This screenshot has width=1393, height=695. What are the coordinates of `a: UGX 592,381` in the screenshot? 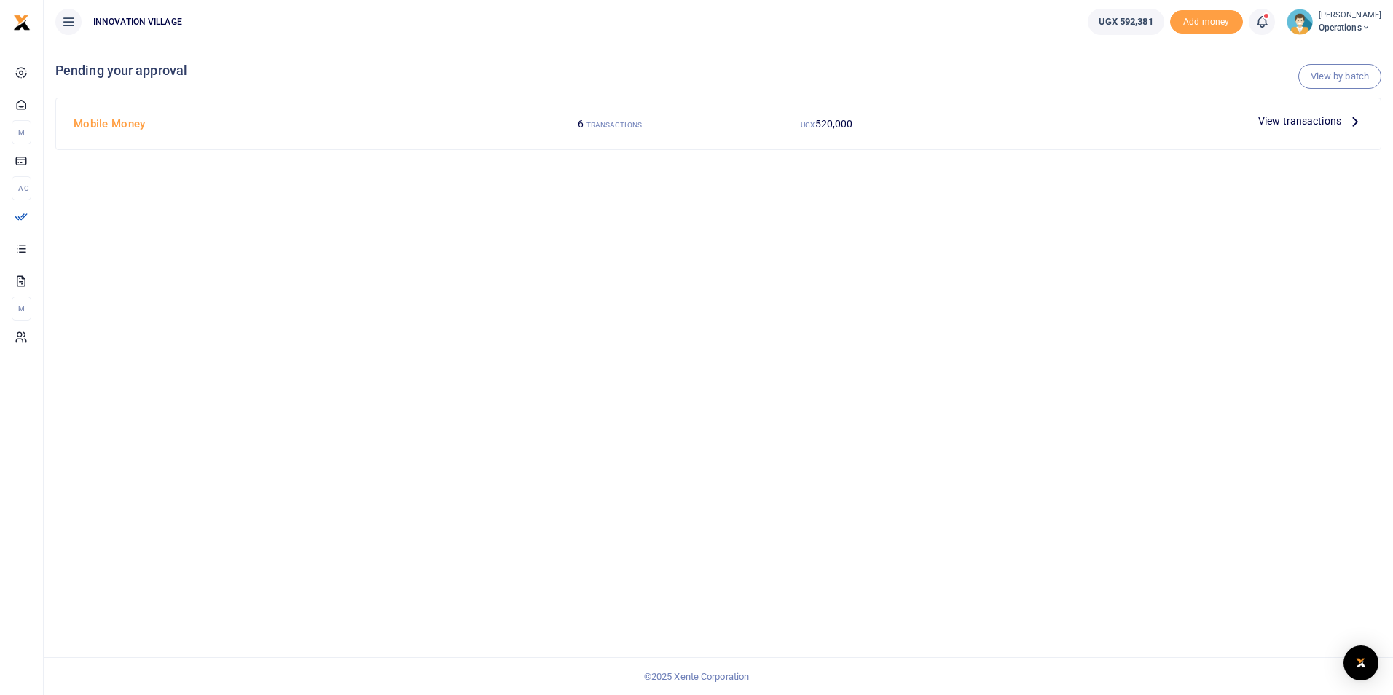 It's located at (1126, 22).